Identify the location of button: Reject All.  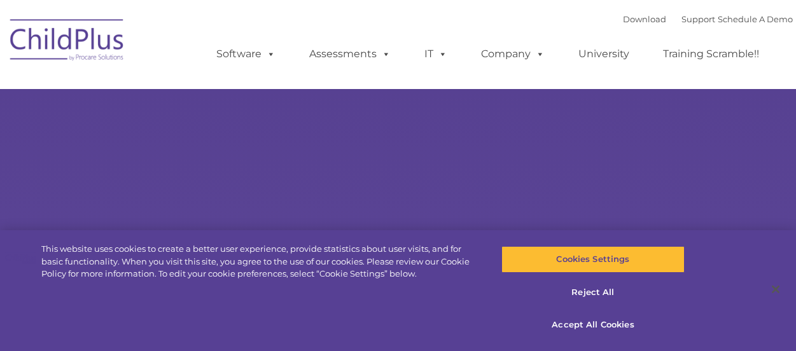
(593, 293).